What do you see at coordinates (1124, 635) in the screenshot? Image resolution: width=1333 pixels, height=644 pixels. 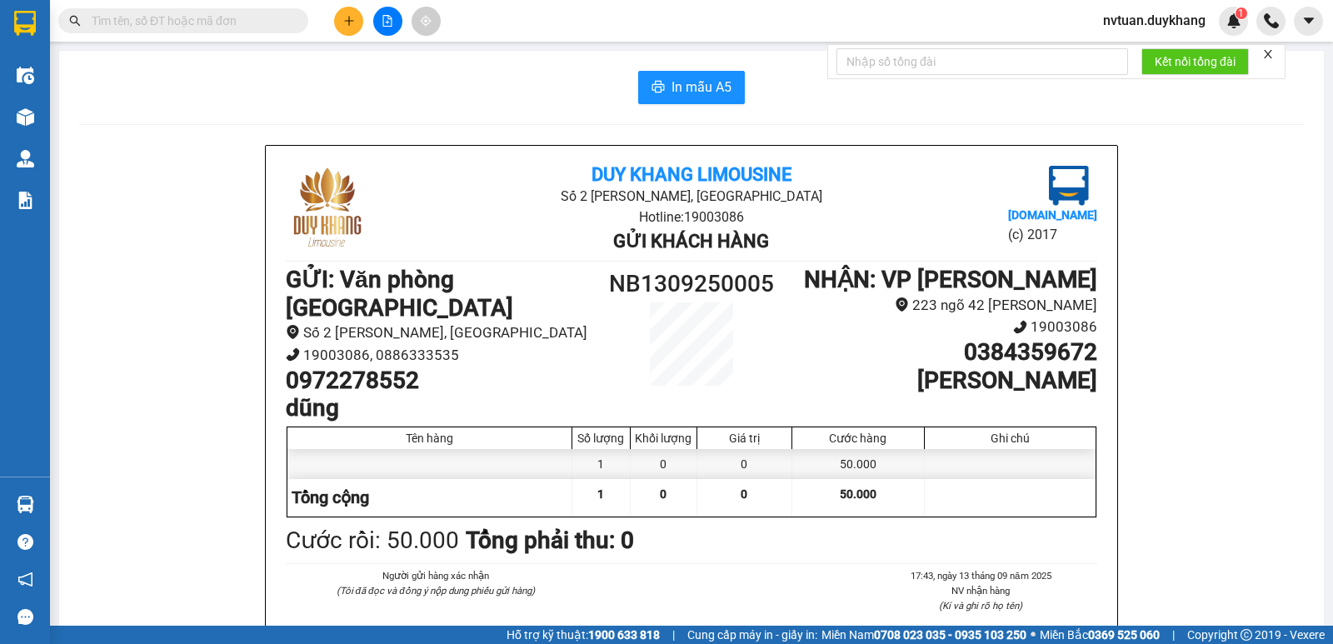 I see `strong: 0369 525 060` at bounding box center [1124, 635].